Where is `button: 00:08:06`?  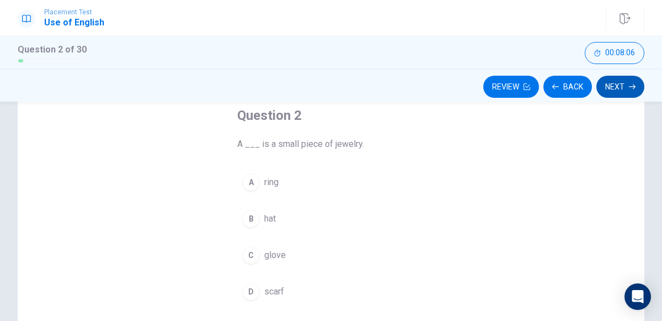 button: 00:08:06 is located at coordinates (615, 53).